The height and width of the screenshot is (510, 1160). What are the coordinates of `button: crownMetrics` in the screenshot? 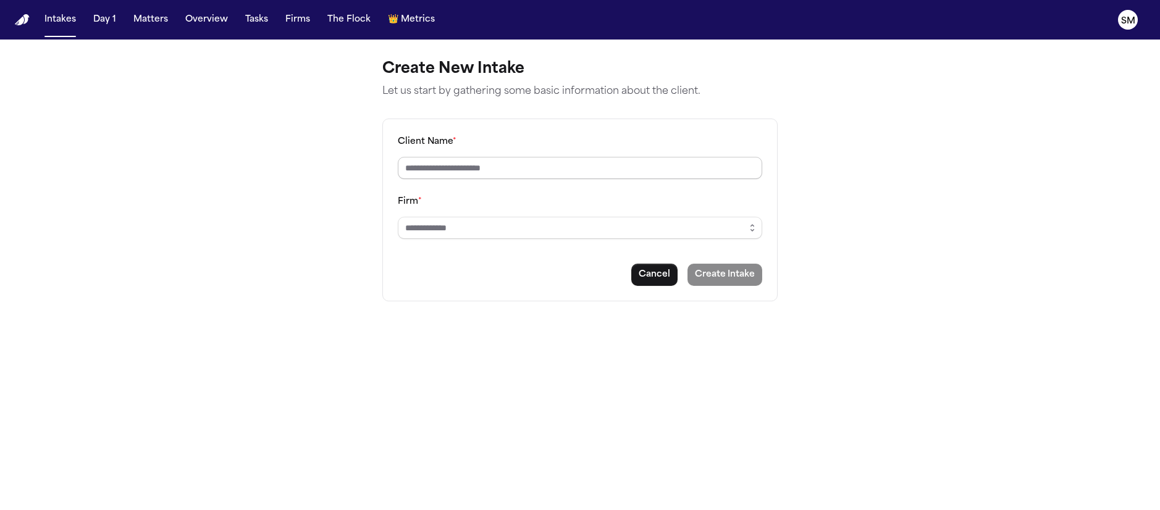 It's located at (411, 20).